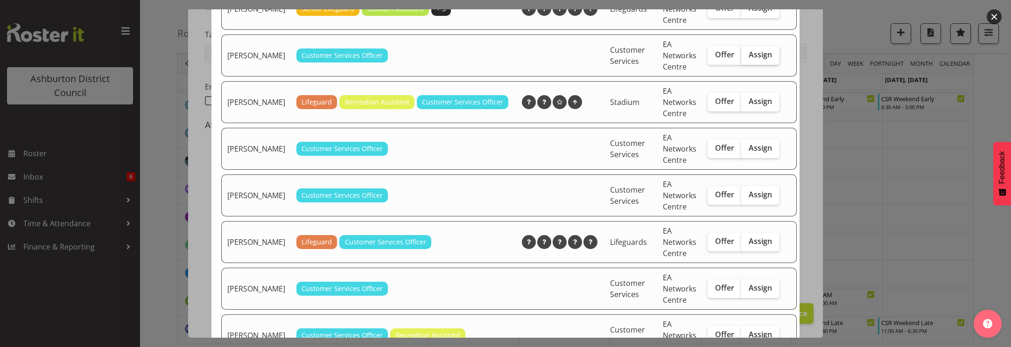  Describe the element at coordinates (1002, 168) in the screenshot. I see `span: Feedback` at that location.